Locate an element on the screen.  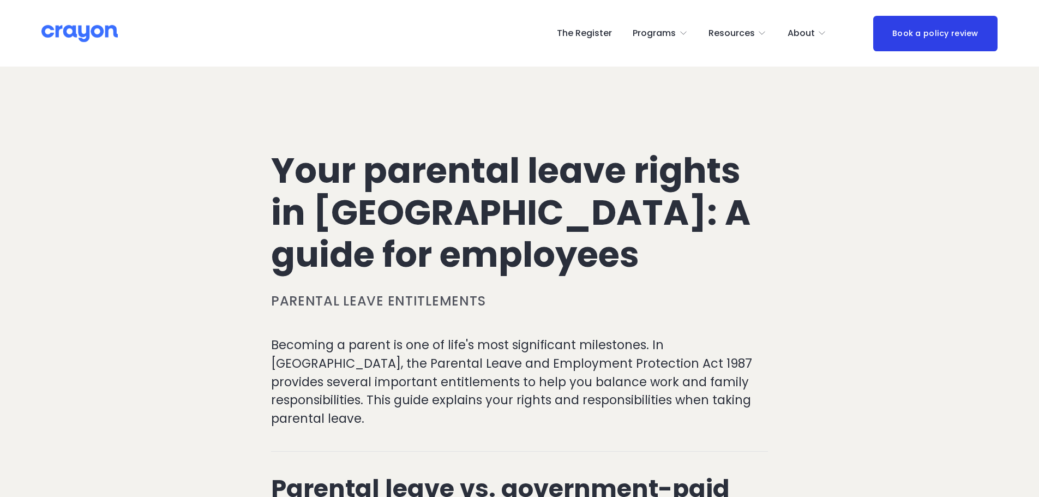
span: Resources is located at coordinates (731, 33).